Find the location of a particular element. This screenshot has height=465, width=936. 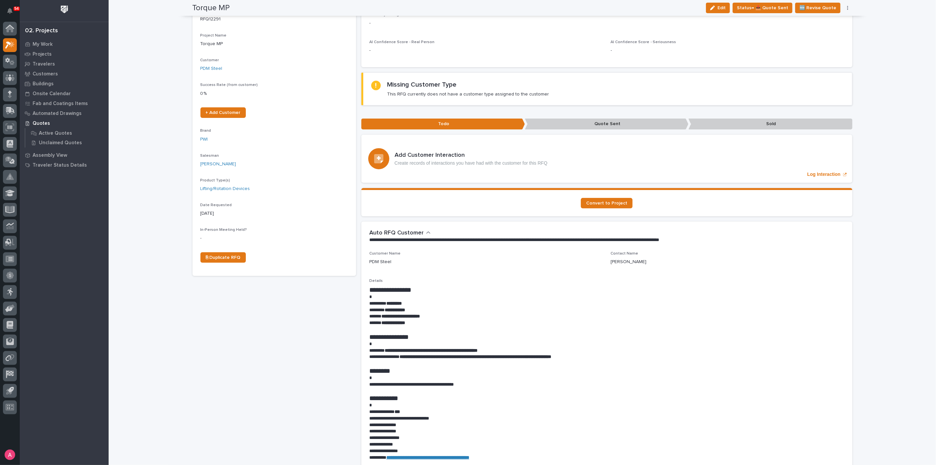

p: Customers is located at coordinates (45, 74).